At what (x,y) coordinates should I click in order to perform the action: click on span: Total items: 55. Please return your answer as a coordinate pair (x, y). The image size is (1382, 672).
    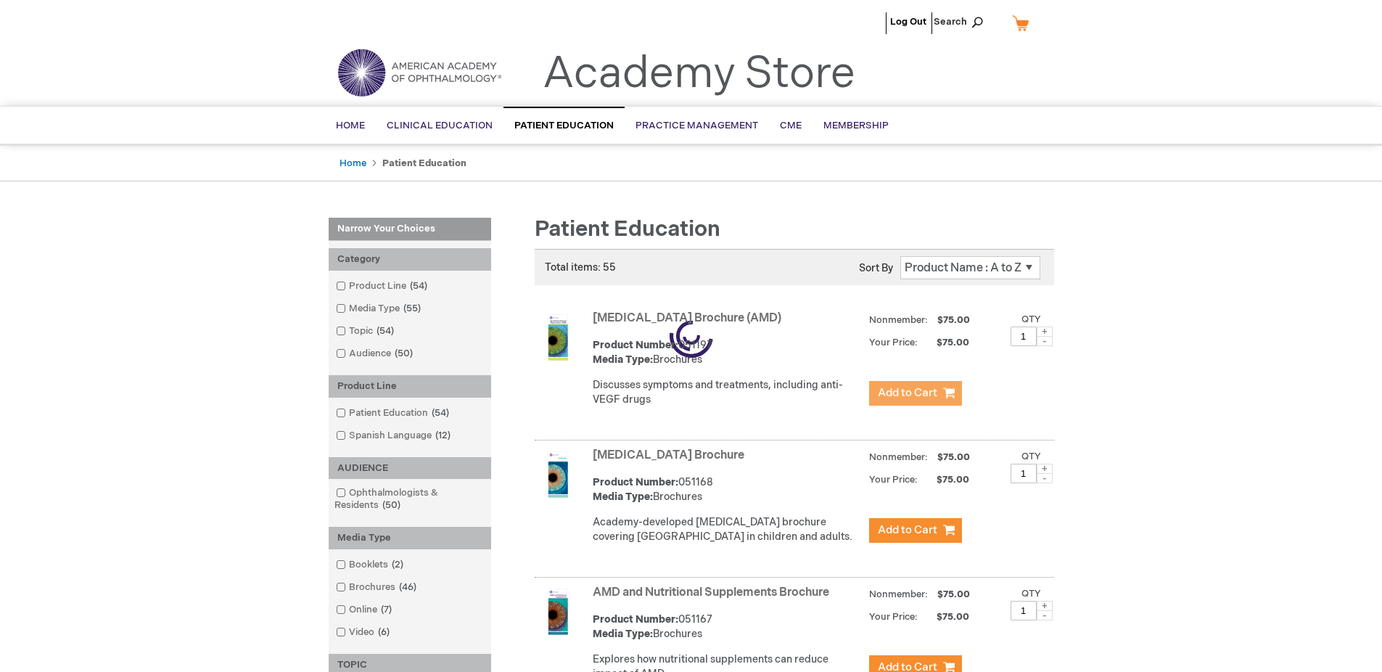
    Looking at the image, I should click on (580, 267).